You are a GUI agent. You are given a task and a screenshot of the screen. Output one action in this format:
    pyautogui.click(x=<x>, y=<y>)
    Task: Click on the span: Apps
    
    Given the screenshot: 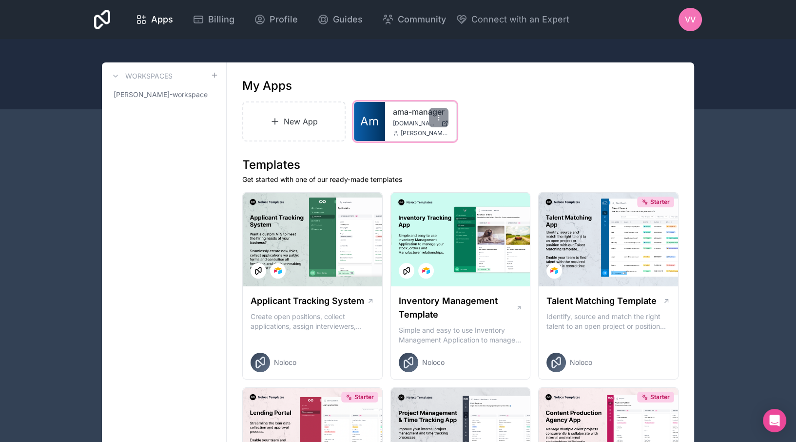 What is the action you would take?
    pyautogui.click(x=162, y=20)
    